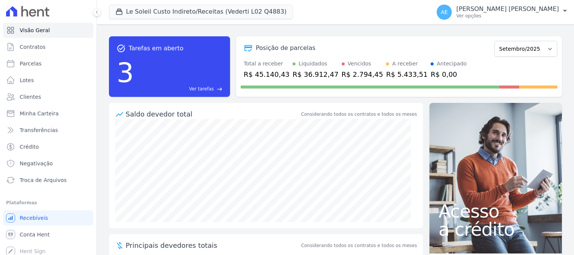  What do you see at coordinates (48, 114) in the screenshot?
I see `a: Minha Carteira` at bounding box center [48, 114].